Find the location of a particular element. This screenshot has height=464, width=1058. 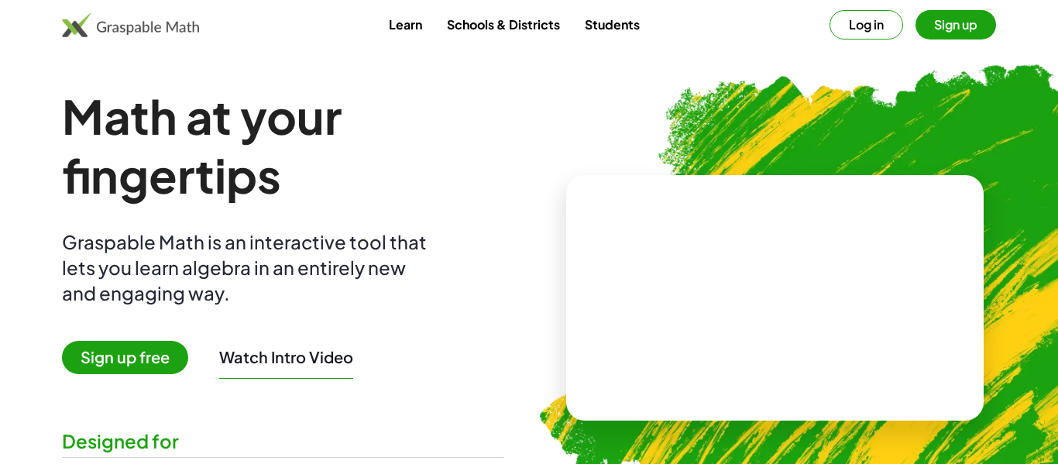

video: What is this? This is dynamic math notation. Dynamic math notation plays a central role in how Gr... is located at coordinates (775, 298).